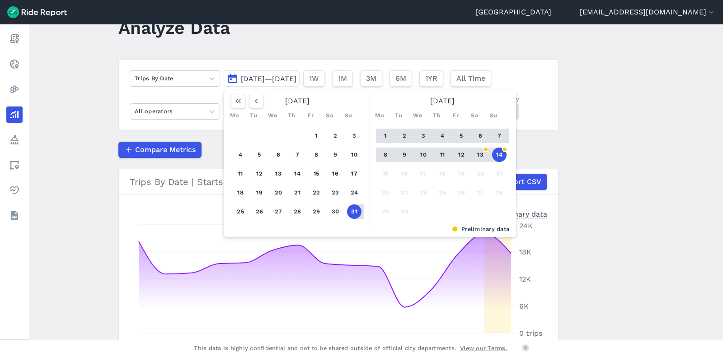 Image resolution: width=723 pixels, height=356 pixels. I want to click on tspan: 24K, so click(526, 226).